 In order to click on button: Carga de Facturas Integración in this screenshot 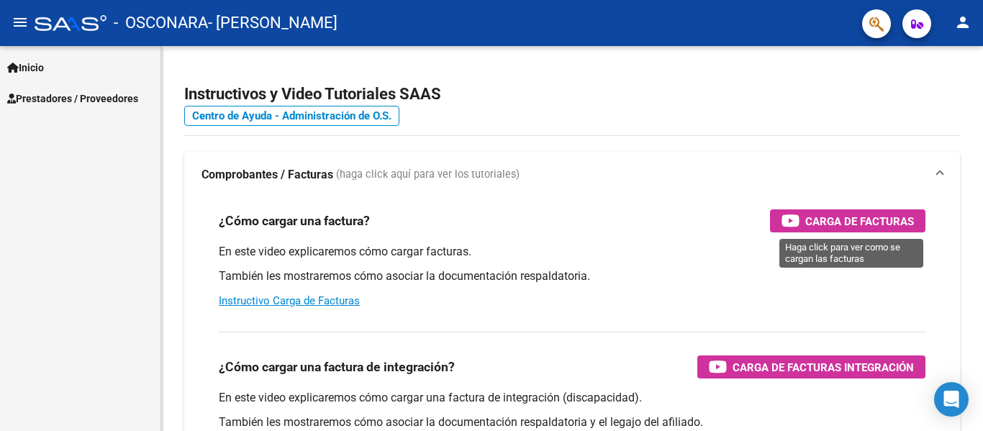, I will do `click(811, 367)`.